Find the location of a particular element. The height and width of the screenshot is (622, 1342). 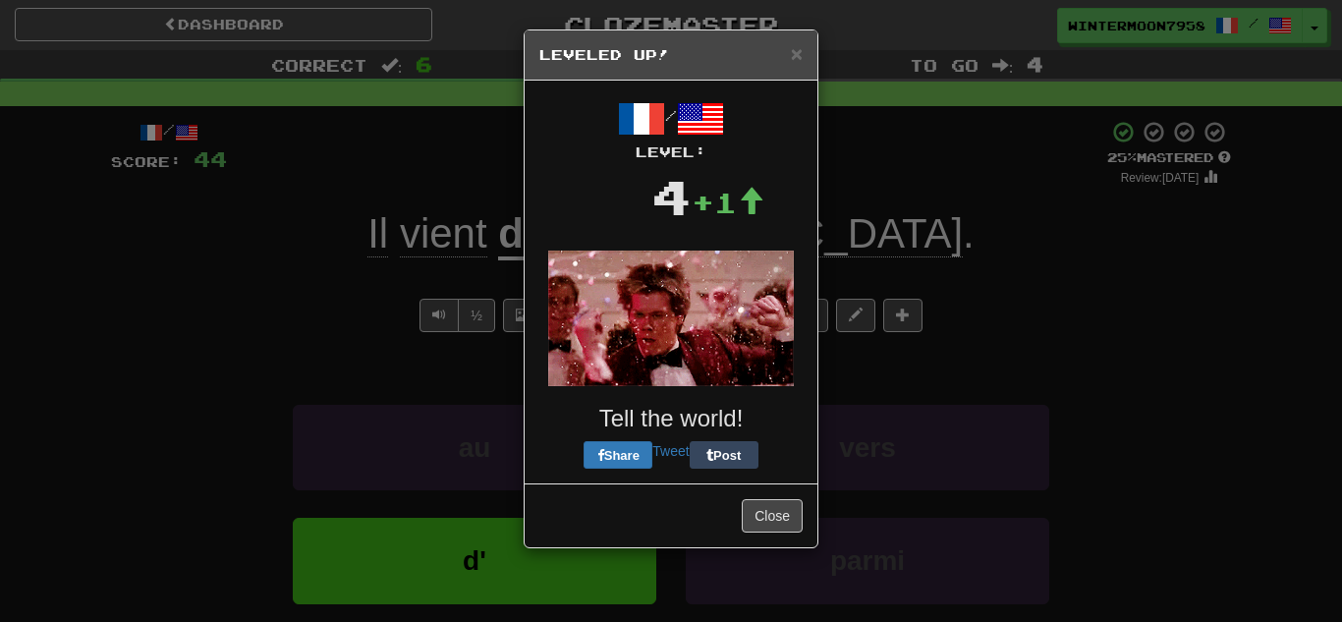

a: Tweet is located at coordinates (670, 451).